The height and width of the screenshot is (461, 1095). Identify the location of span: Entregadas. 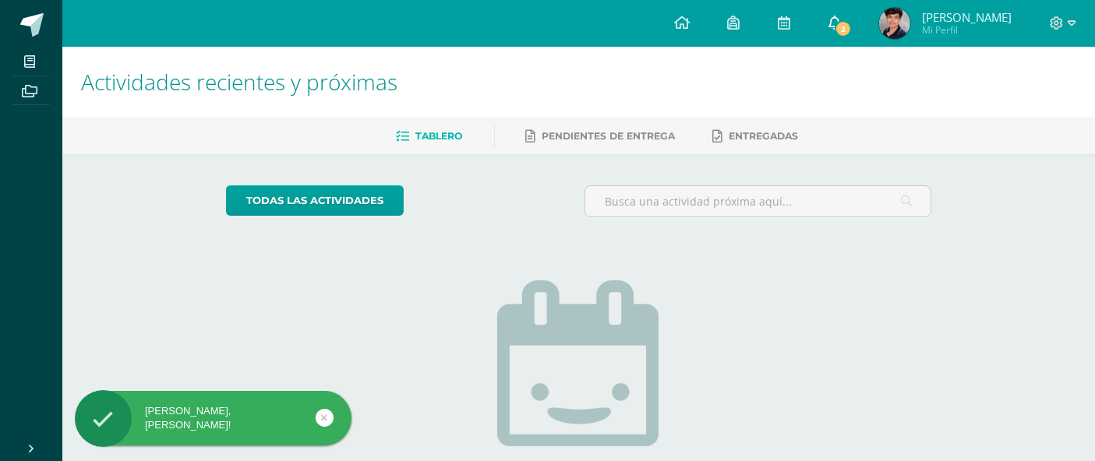
(764, 136).